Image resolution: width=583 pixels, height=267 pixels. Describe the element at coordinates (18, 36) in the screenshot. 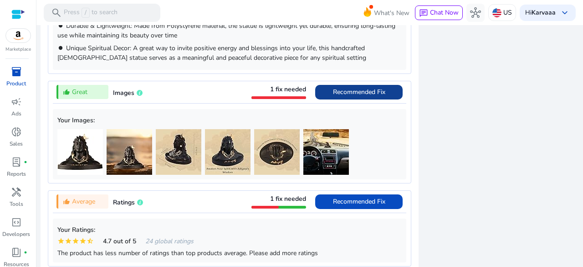

I see `img: amazon.svg` at that location.